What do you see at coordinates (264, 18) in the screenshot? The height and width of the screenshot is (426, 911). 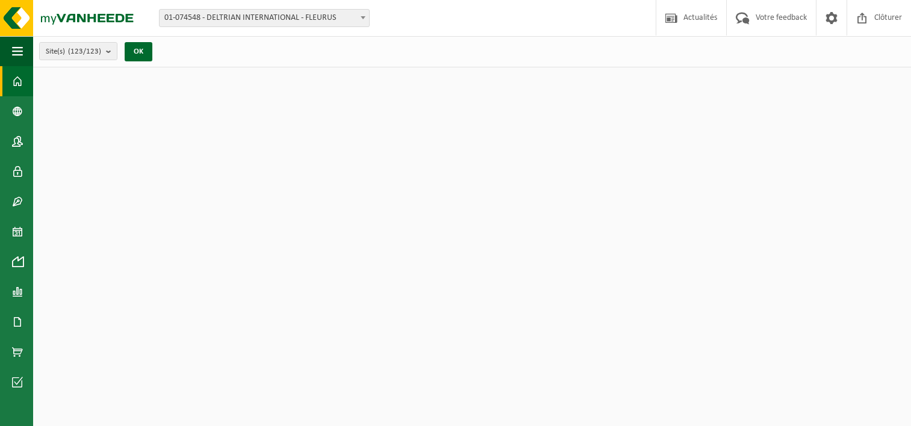 I see `span: 01-074548 - DELTRIAN INTERNATIONAL - FLEURUS` at bounding box center [264, 18].